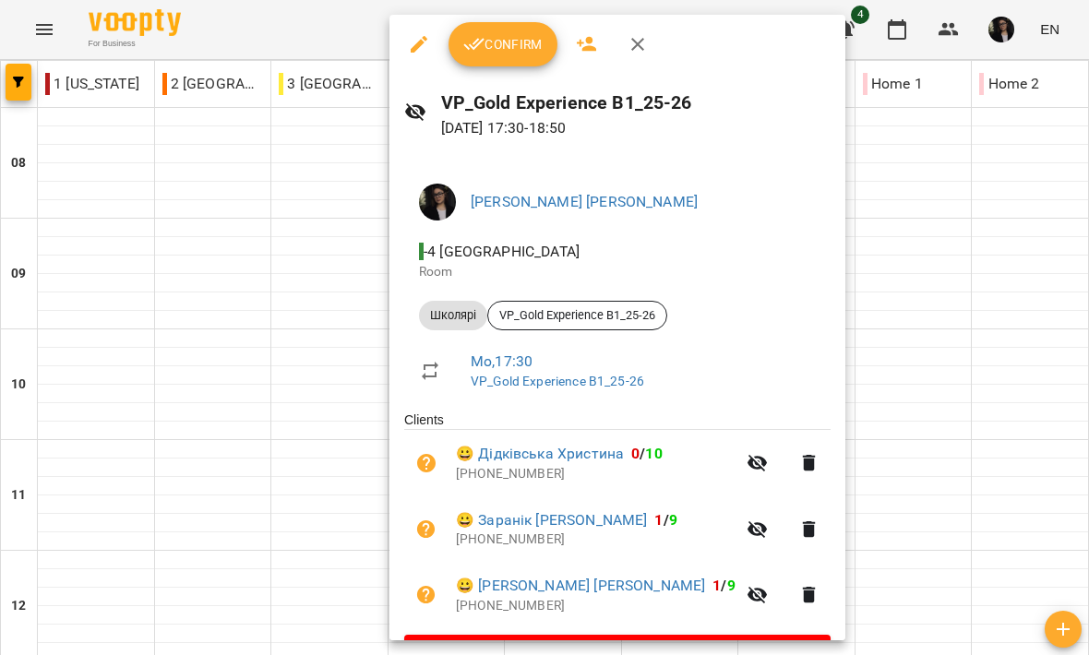 Image resolution: width=1089 pixels, height=655 pixels. I want to click on h6: VP_Gold Experience B1_25-26, so click(636, 102).